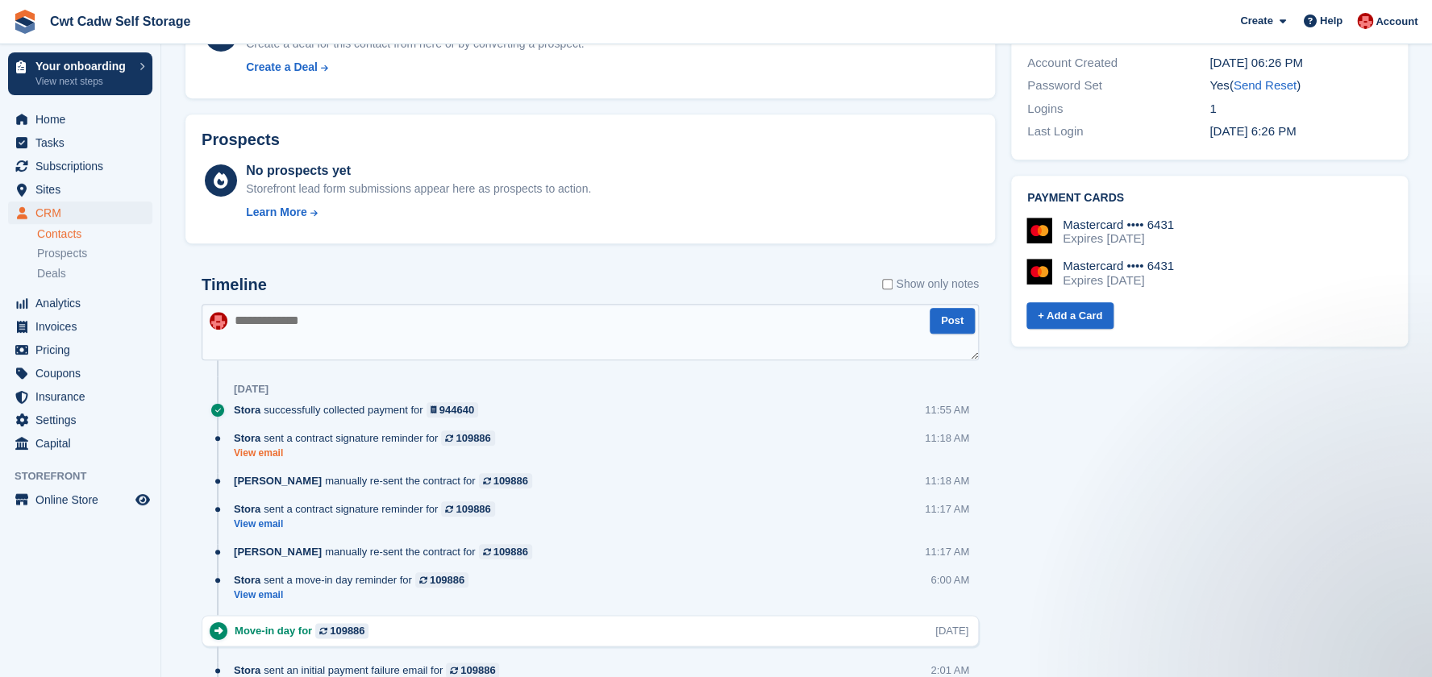  Describe the element at coordinates (1264, 85) in the screenshot. I see `a: Send Reset` at that location.